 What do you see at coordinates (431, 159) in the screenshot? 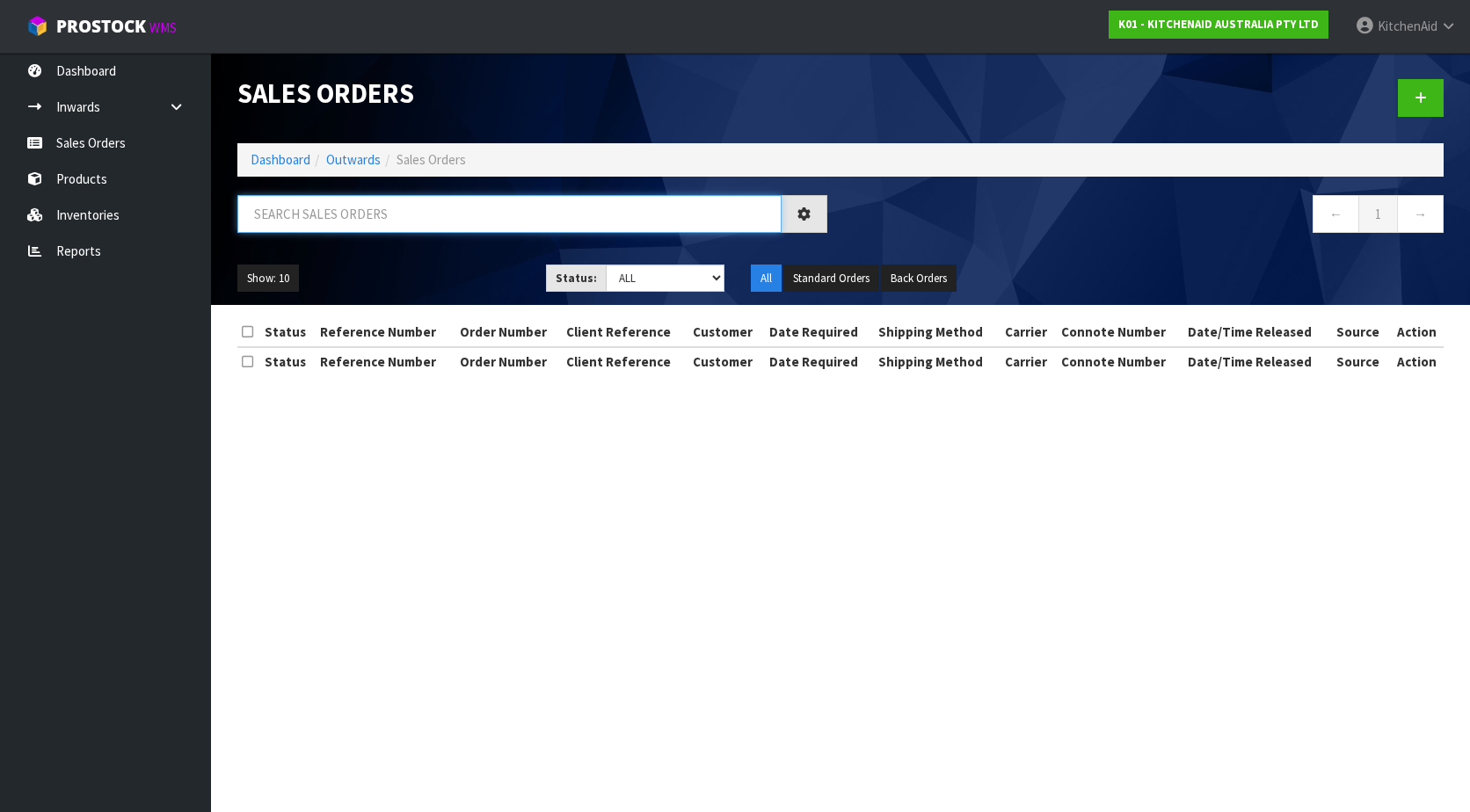
I see `span: Sales Orders` at bounding box center [431, 159].